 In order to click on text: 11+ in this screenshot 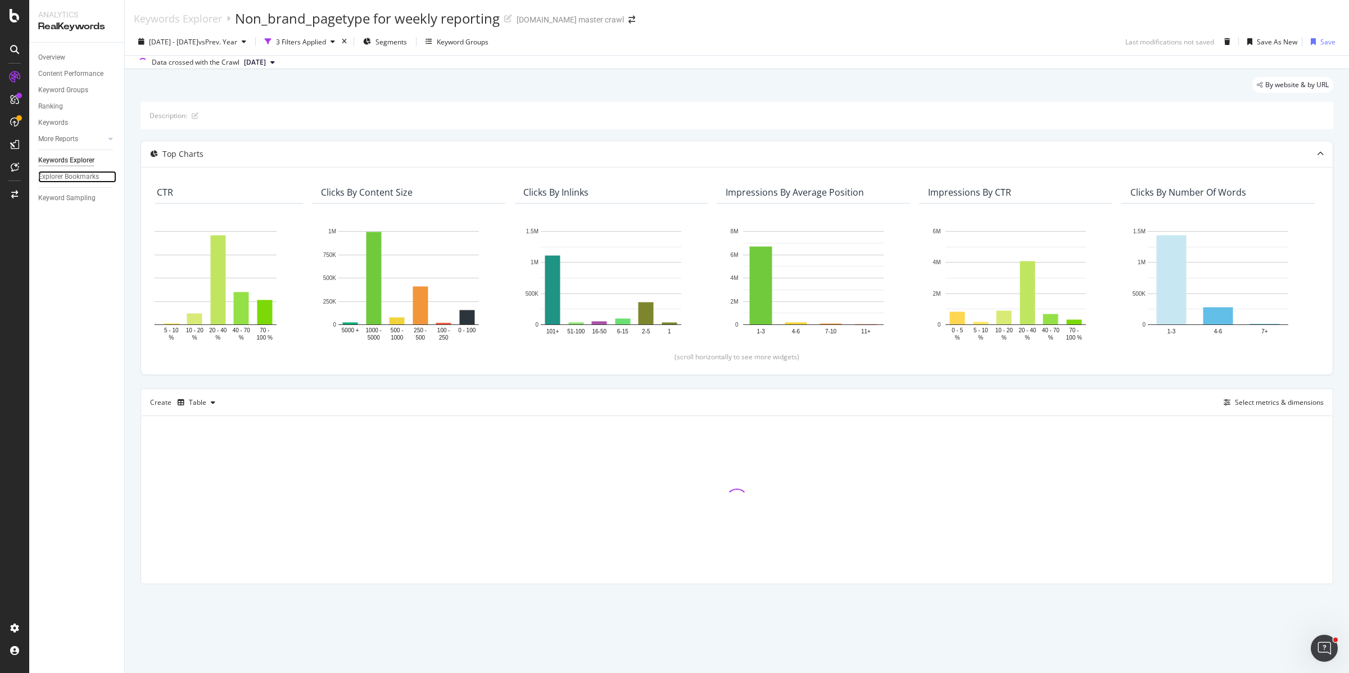, I will do `click(866, 331)`.